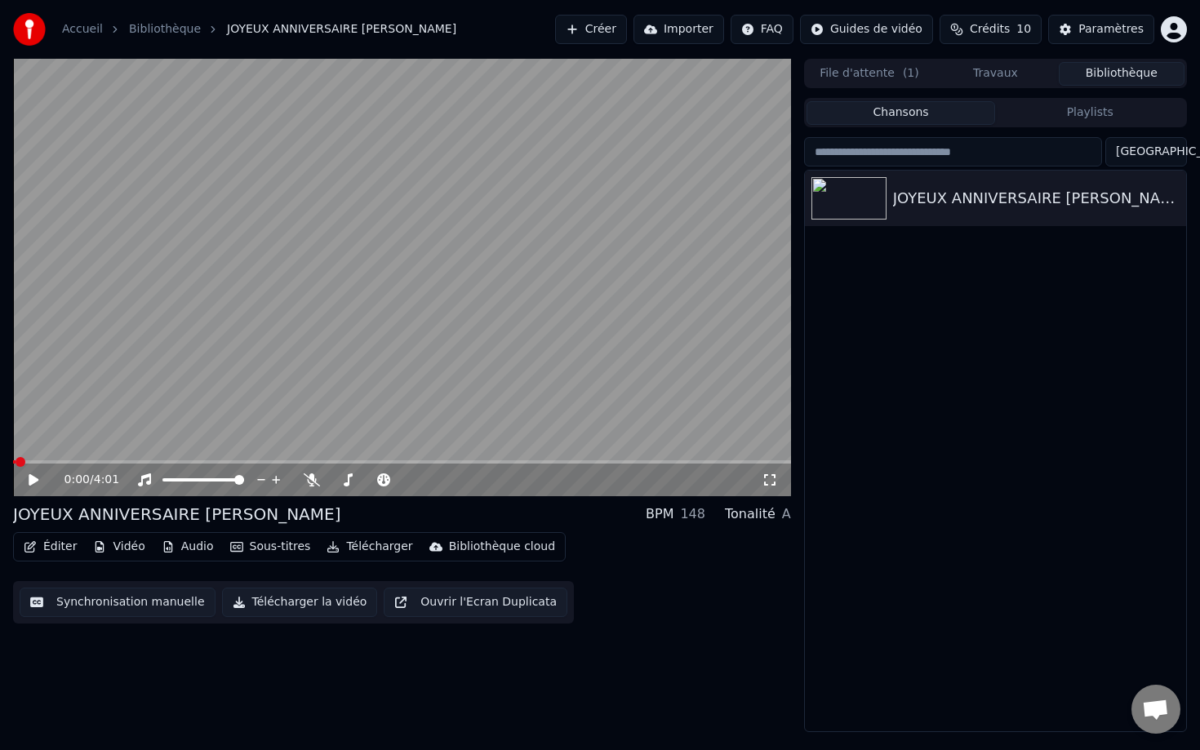 This screenshot has height=750, width=1200. Describe the element at coordinates (82, 29) in the screenshot. I see `a: Accueil` at that location.